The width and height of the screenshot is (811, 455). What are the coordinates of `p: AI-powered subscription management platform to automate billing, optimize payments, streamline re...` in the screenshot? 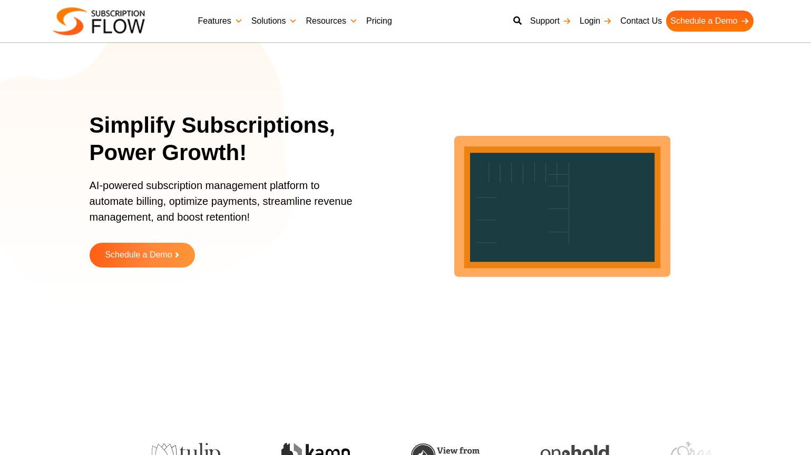 It's located at (227, 207).